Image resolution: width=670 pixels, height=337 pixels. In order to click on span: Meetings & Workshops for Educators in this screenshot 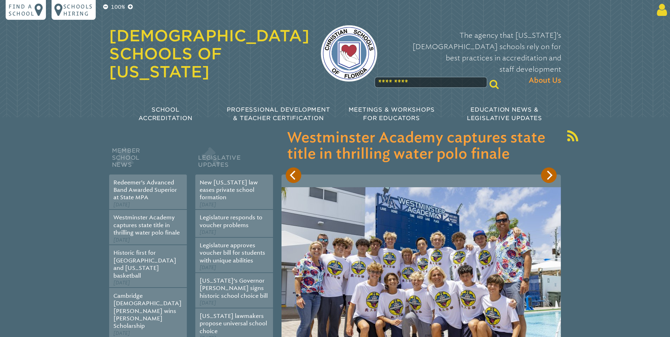, I will do `click(392, 114)`.